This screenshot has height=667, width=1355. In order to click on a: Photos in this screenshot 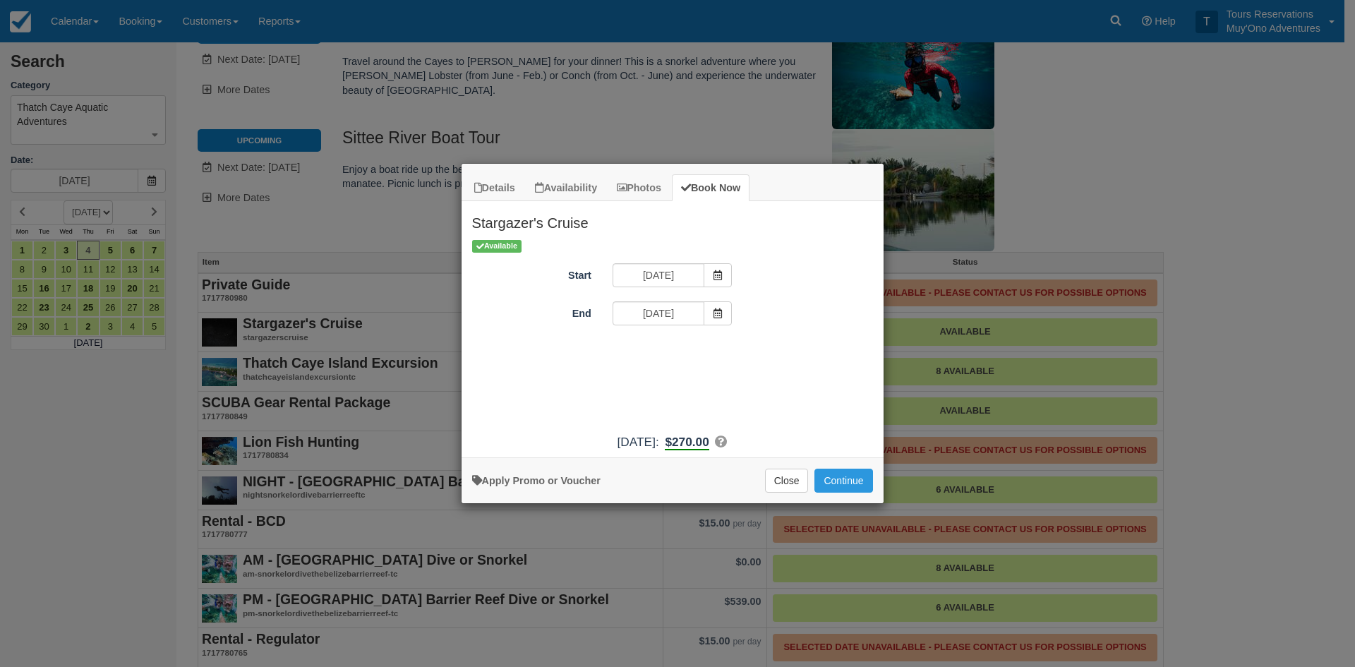, I will do `click(639, 188)`.